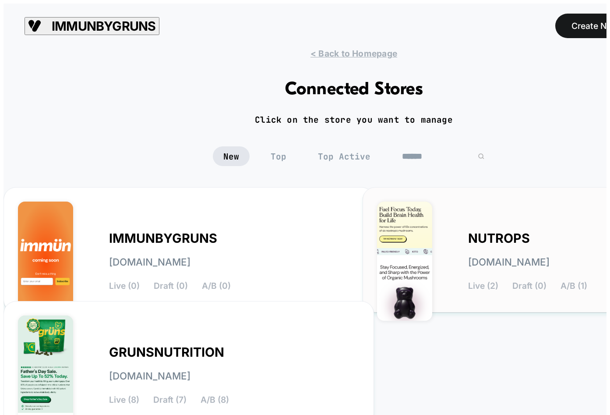  I want to click on span: Top Active, so click(344, 156).